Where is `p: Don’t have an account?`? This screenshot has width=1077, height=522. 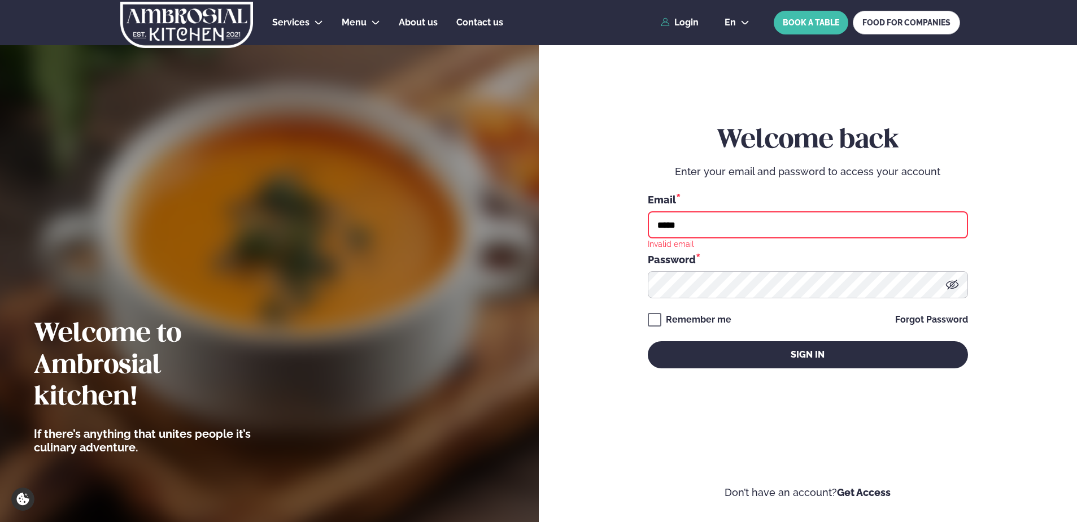
p: Don’t have an account? is located at coordinates (808, 492).